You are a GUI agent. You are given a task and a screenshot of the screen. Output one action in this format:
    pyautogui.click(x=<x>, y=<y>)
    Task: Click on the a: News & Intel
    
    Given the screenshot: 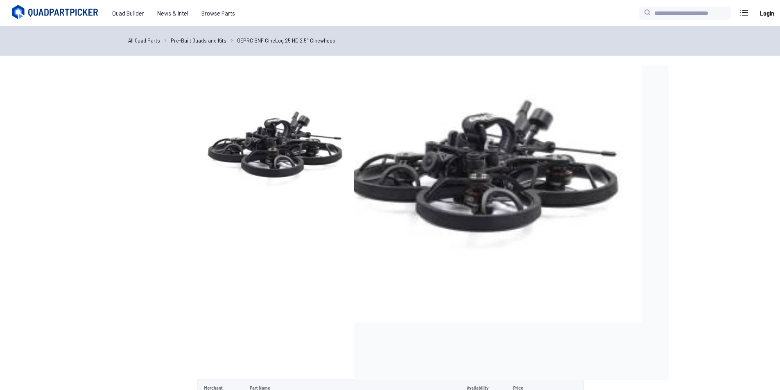 What is the action you would take?
    pyautogui.click(x=173, y=13)
    